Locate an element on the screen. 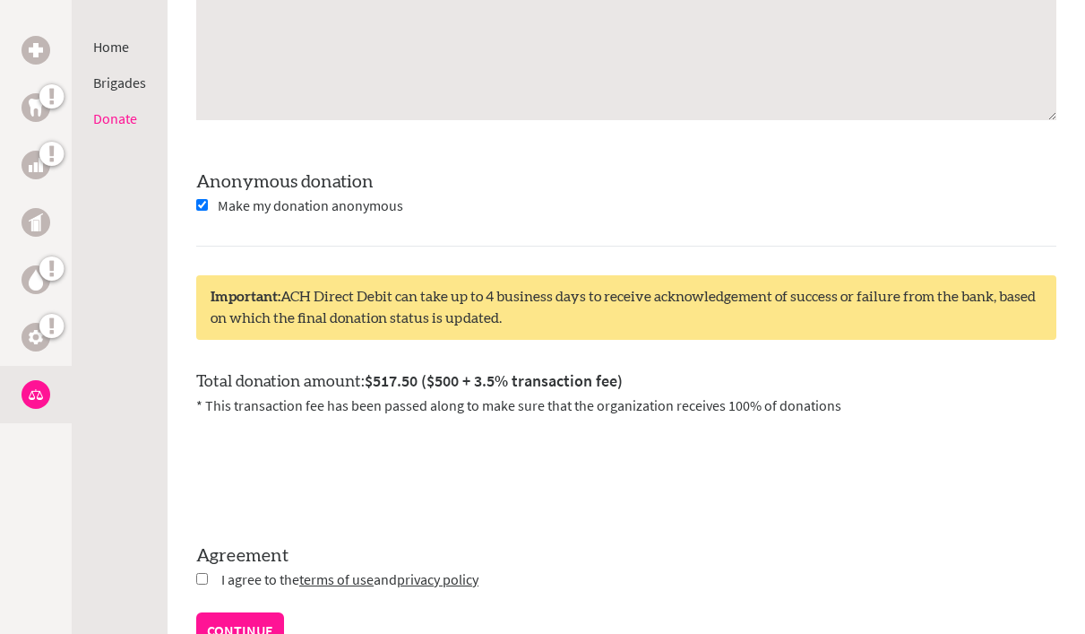  div: Dental is located at coordinates (36, 108).